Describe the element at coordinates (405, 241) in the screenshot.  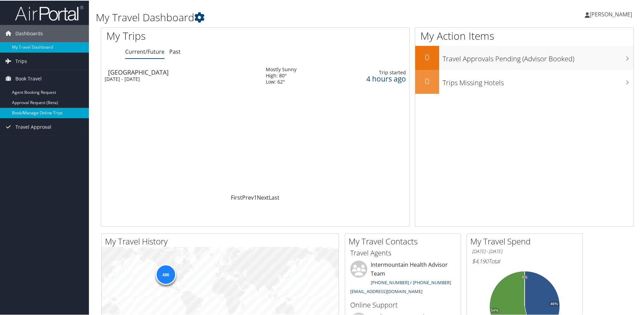
I see `h2: My Travel Contacts` at that location.